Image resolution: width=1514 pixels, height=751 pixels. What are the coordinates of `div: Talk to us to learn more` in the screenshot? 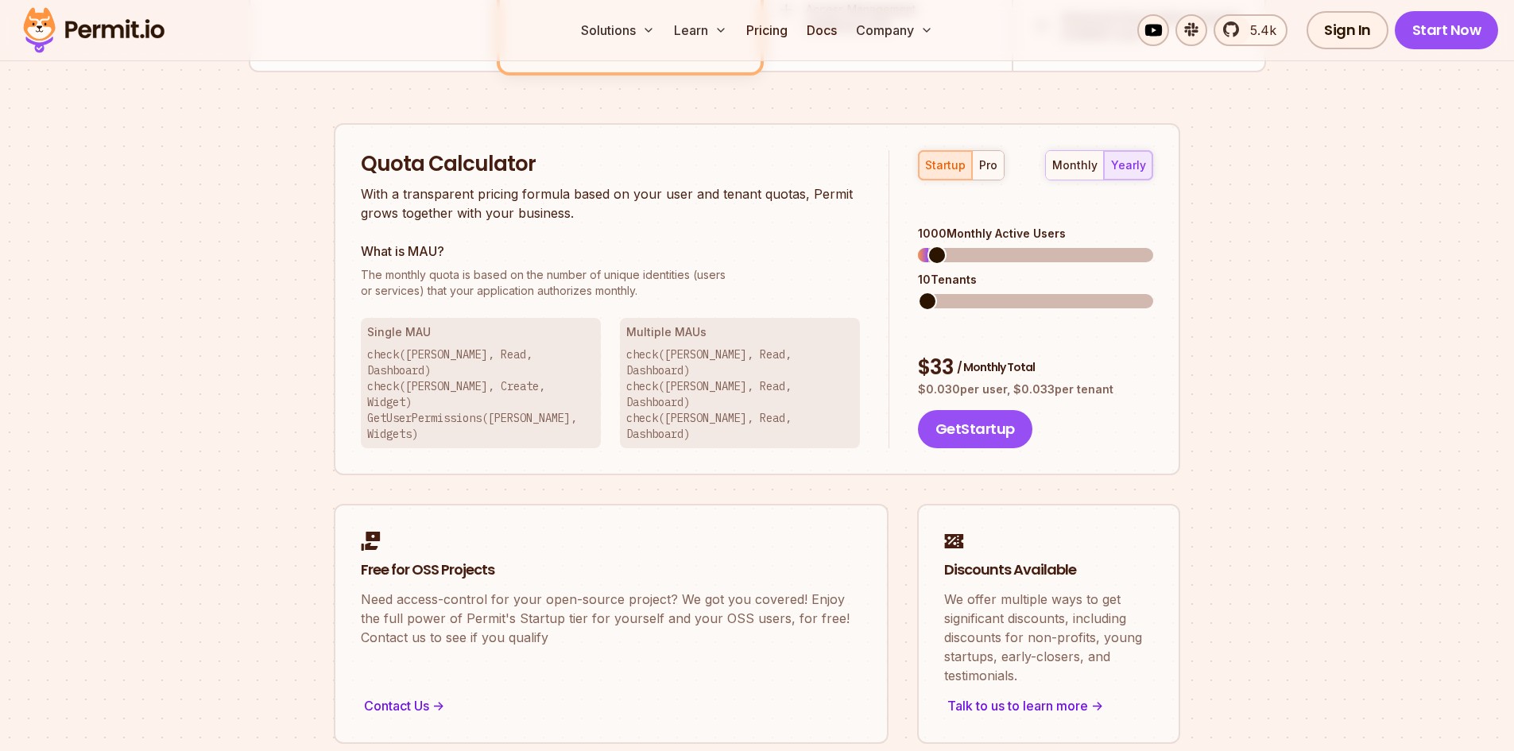 It's located at (1048, 706).